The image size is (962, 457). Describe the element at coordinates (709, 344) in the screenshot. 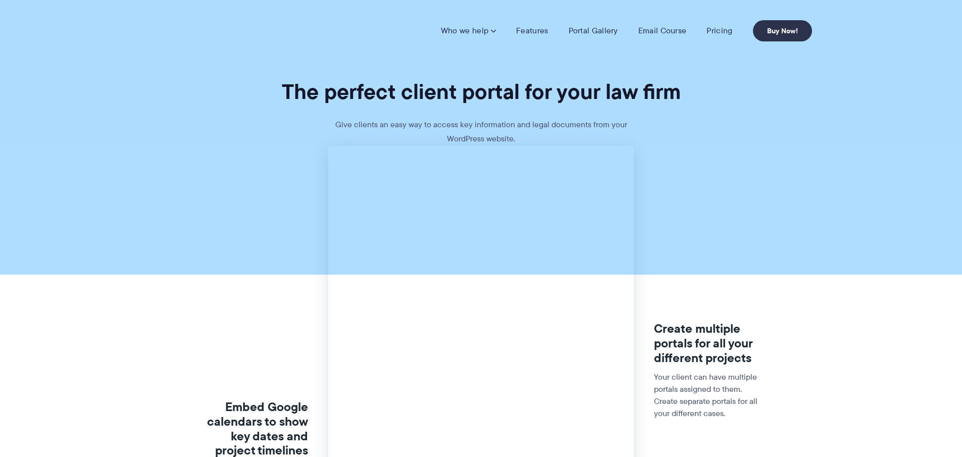

I see `h3: Create multiple portals for all your different projects` at that location.